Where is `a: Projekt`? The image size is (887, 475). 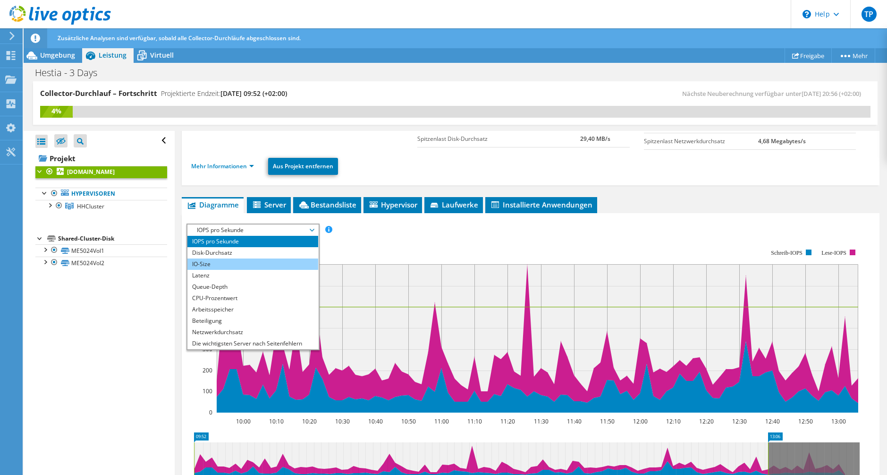 a: Projekt is located at coordinates (101, 158).